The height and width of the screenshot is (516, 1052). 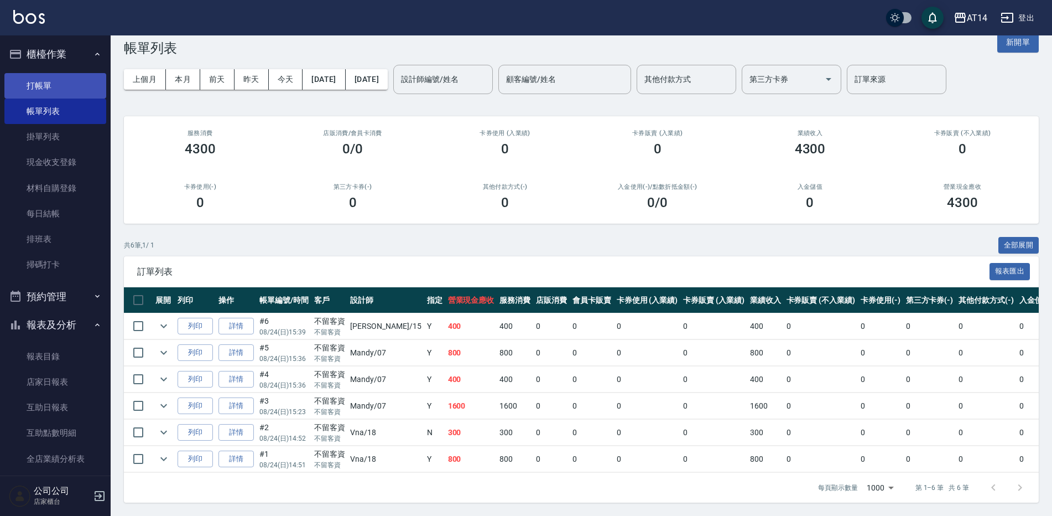 I want to click on td: #2, so click(x=284, y=432).